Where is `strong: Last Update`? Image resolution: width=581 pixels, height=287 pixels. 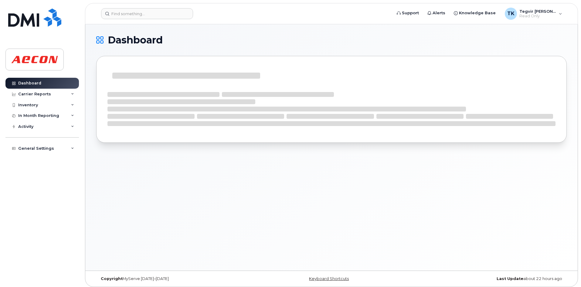 strong: Last Update is located at coordinates (510, 278).